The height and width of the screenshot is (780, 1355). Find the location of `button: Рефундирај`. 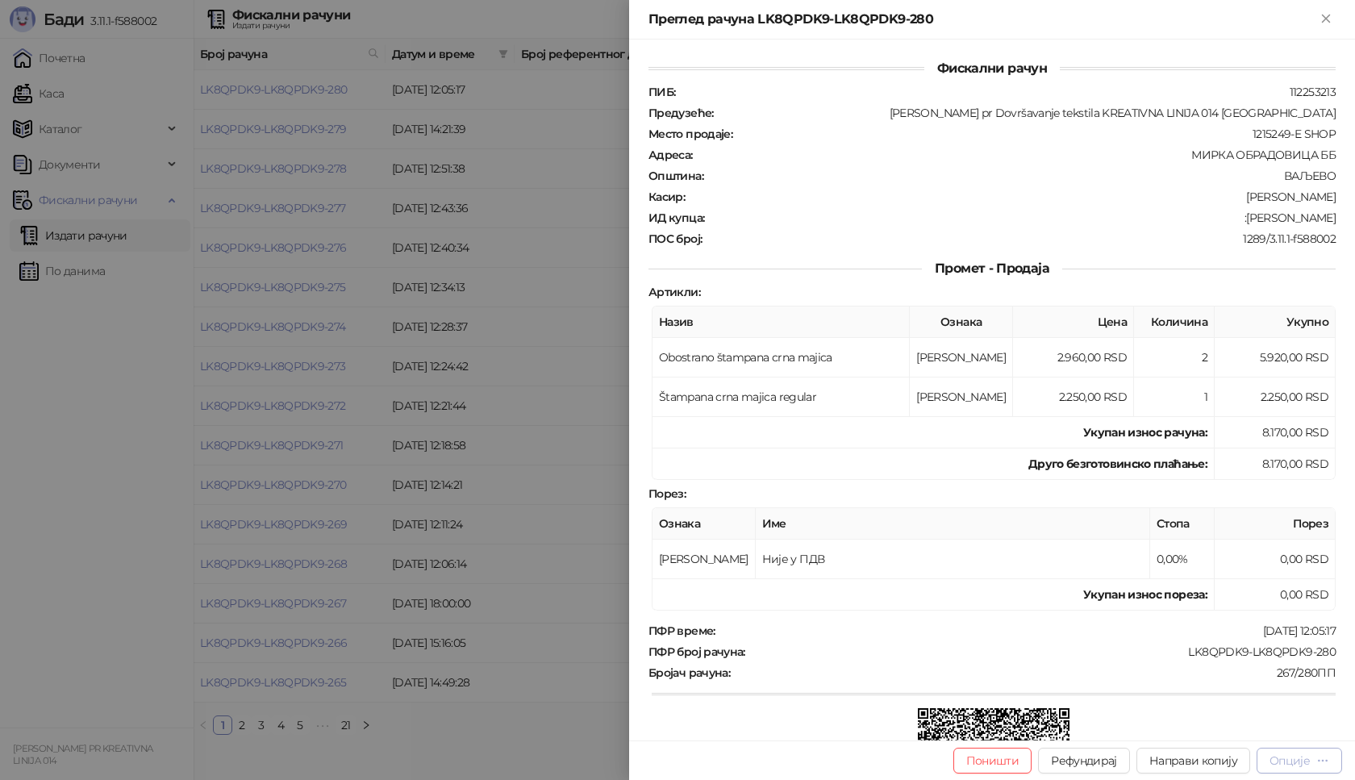

button: Рефундирај is located at coordinates (1084, 761).